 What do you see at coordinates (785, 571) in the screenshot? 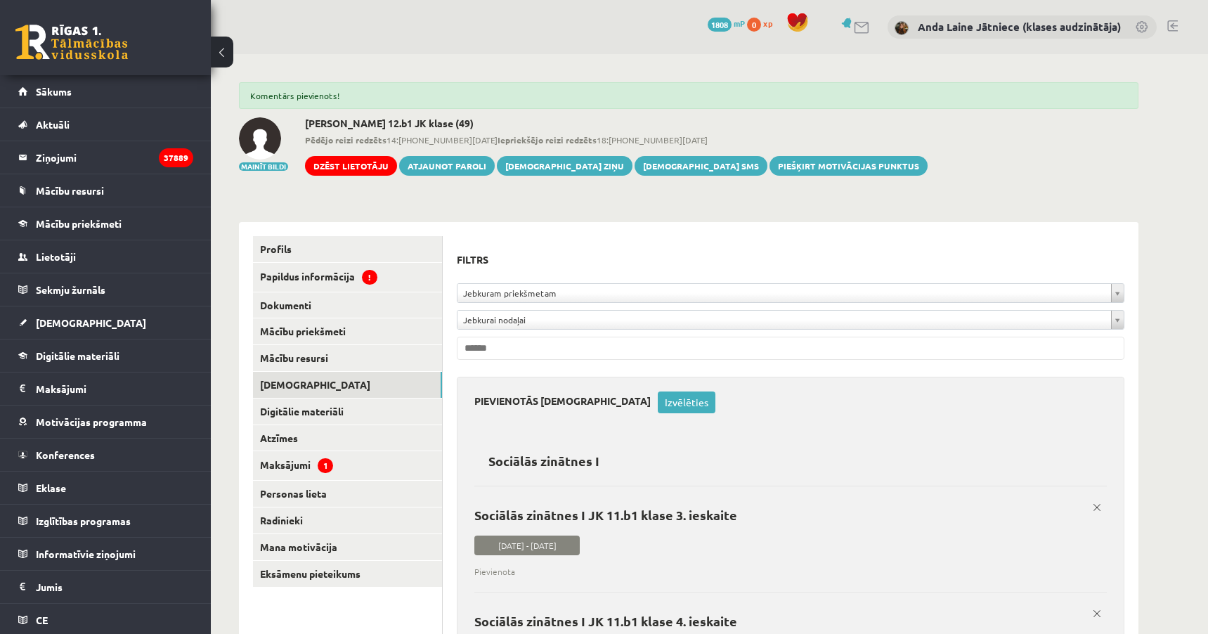
I see `span: Pievienota` at bounding box center [785, 571].